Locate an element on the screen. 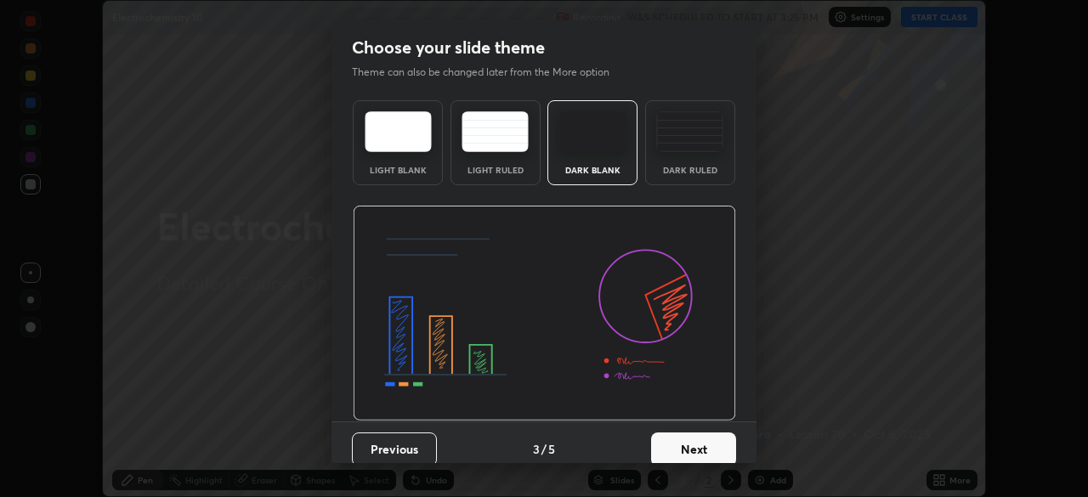 The width and height of the screenshot is (1088, 497). h4: 5 is located at coordinates (552, 449).